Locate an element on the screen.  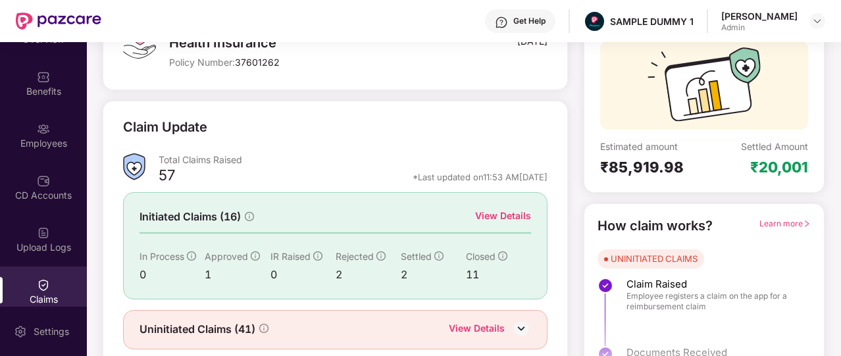
div: Estimated amount is located at coordinates (652, 146).